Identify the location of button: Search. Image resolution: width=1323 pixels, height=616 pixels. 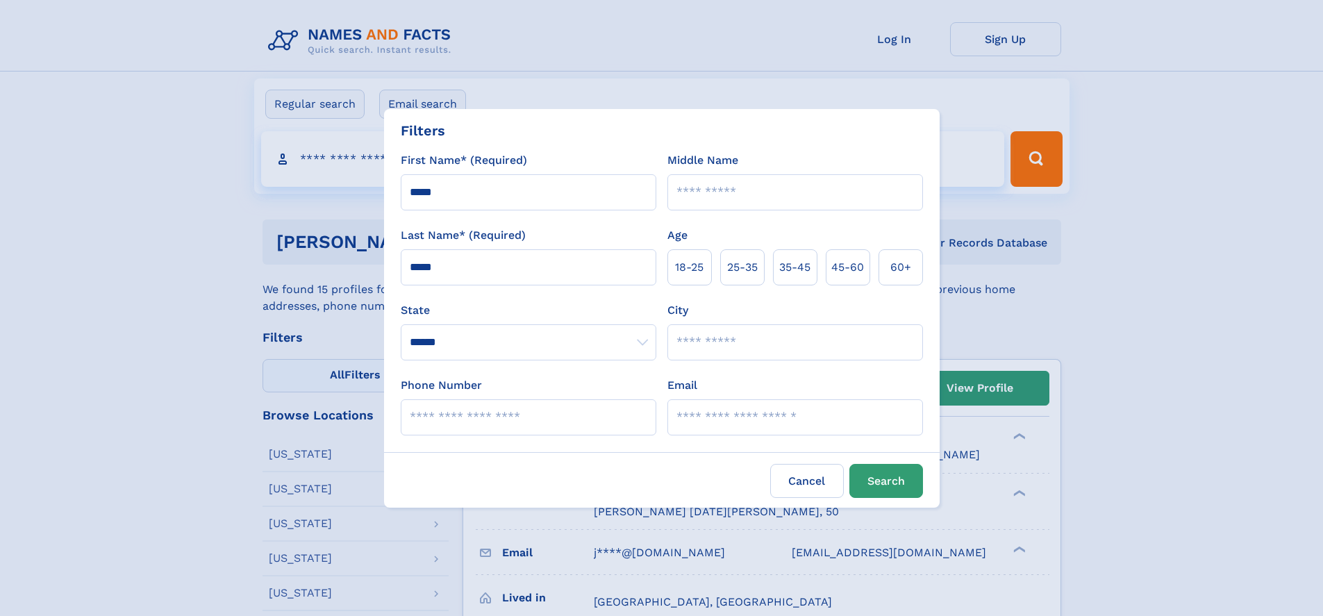
(886, 481).